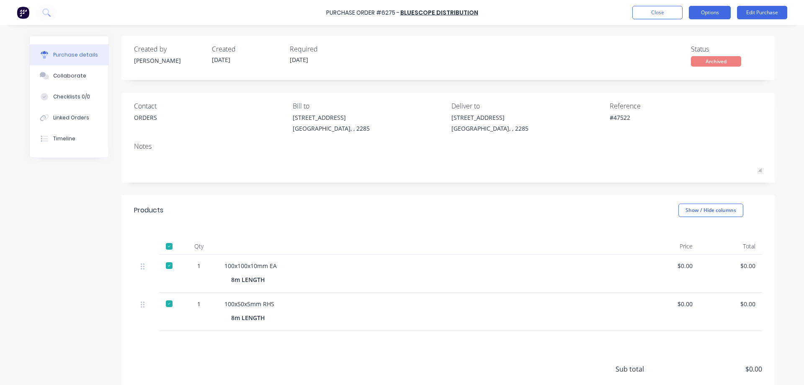 The height and width of the screenshot is (385, 804). What do you see at coordinates (686, 106) in the screenshot?
I see `div: Reference` at bounding box center [686, 106].